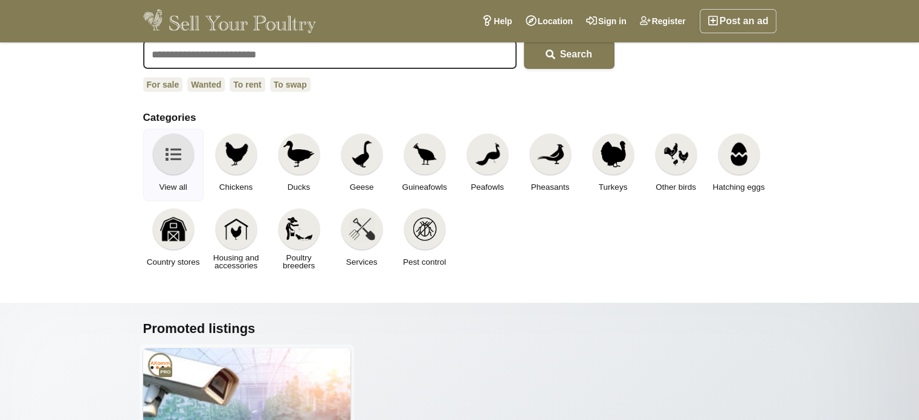 The image size is (919, 420). Describe the element at coordinates (299, 165) in the screenshot. I see `a: Ducks Ducks` at that location.